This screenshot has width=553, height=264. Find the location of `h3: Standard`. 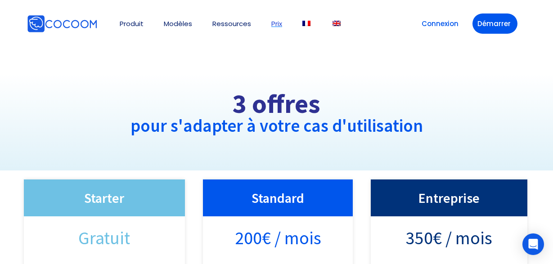

h3: Standard is located at coordinates (278, 198).